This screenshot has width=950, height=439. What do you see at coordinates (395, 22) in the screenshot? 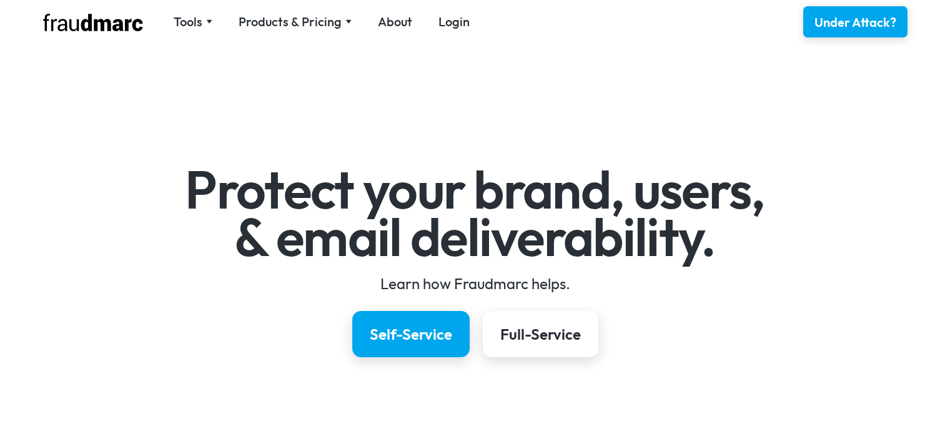
I see `a: About` at bounding box center [395, 22].